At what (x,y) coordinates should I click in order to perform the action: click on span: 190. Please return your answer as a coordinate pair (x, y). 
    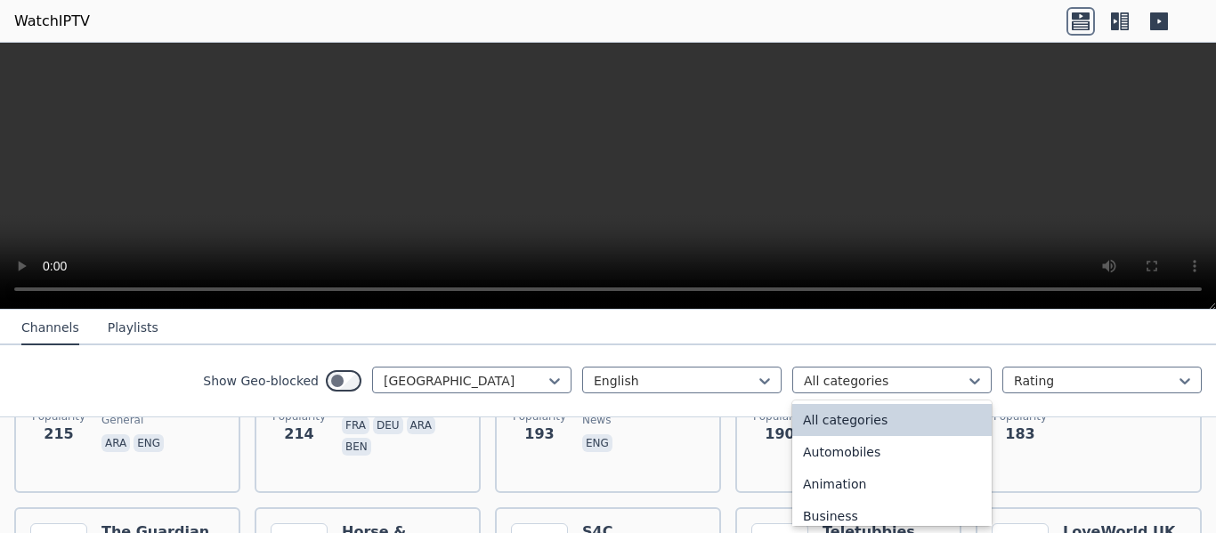
    Looking at the image, I should click on (779, 434).